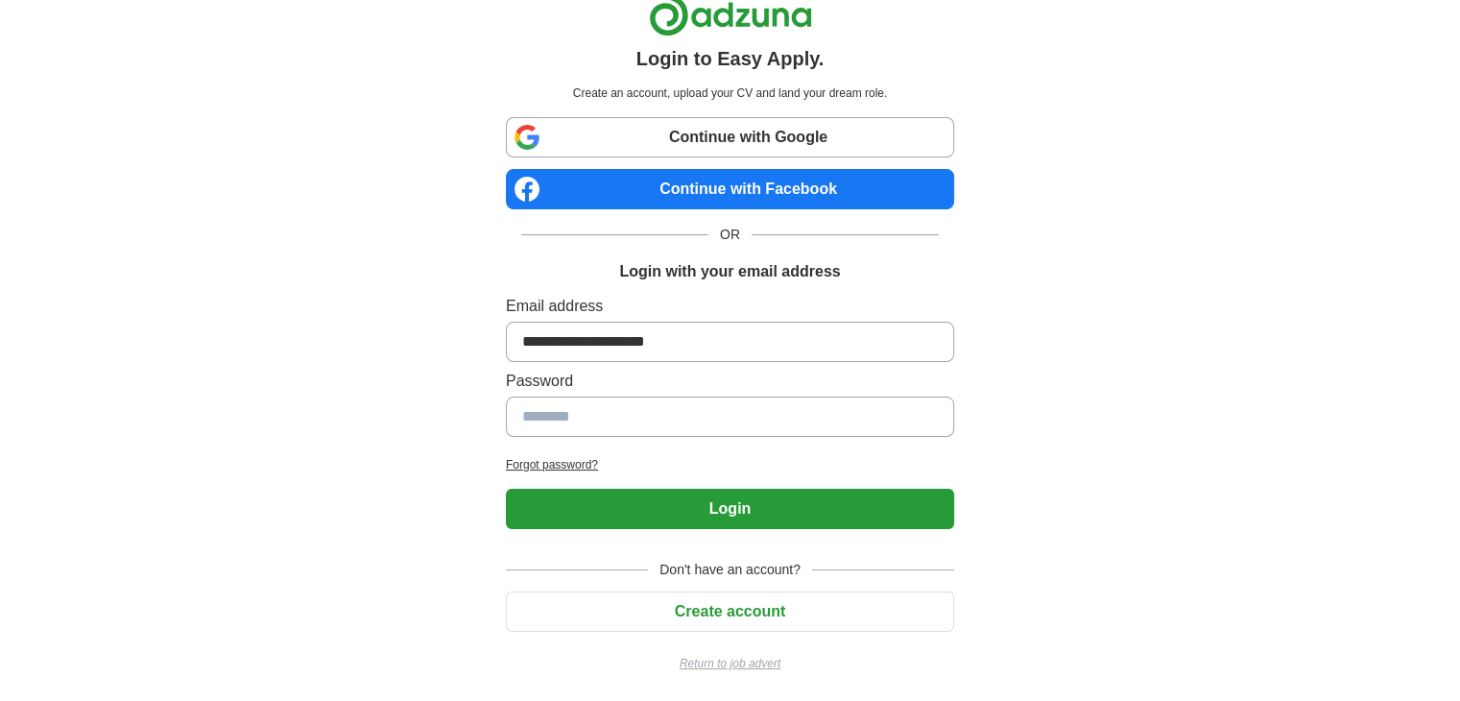 The image size is (1460, 701). What do you see at coordinates (729, 464) in the screenshot?
I see `h2: Forgot password?` at bounding box center [729, 464].